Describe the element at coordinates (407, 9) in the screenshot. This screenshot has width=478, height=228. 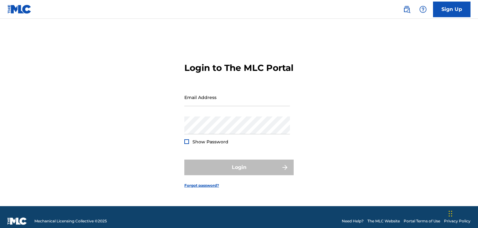
I see `img: search` at that location.